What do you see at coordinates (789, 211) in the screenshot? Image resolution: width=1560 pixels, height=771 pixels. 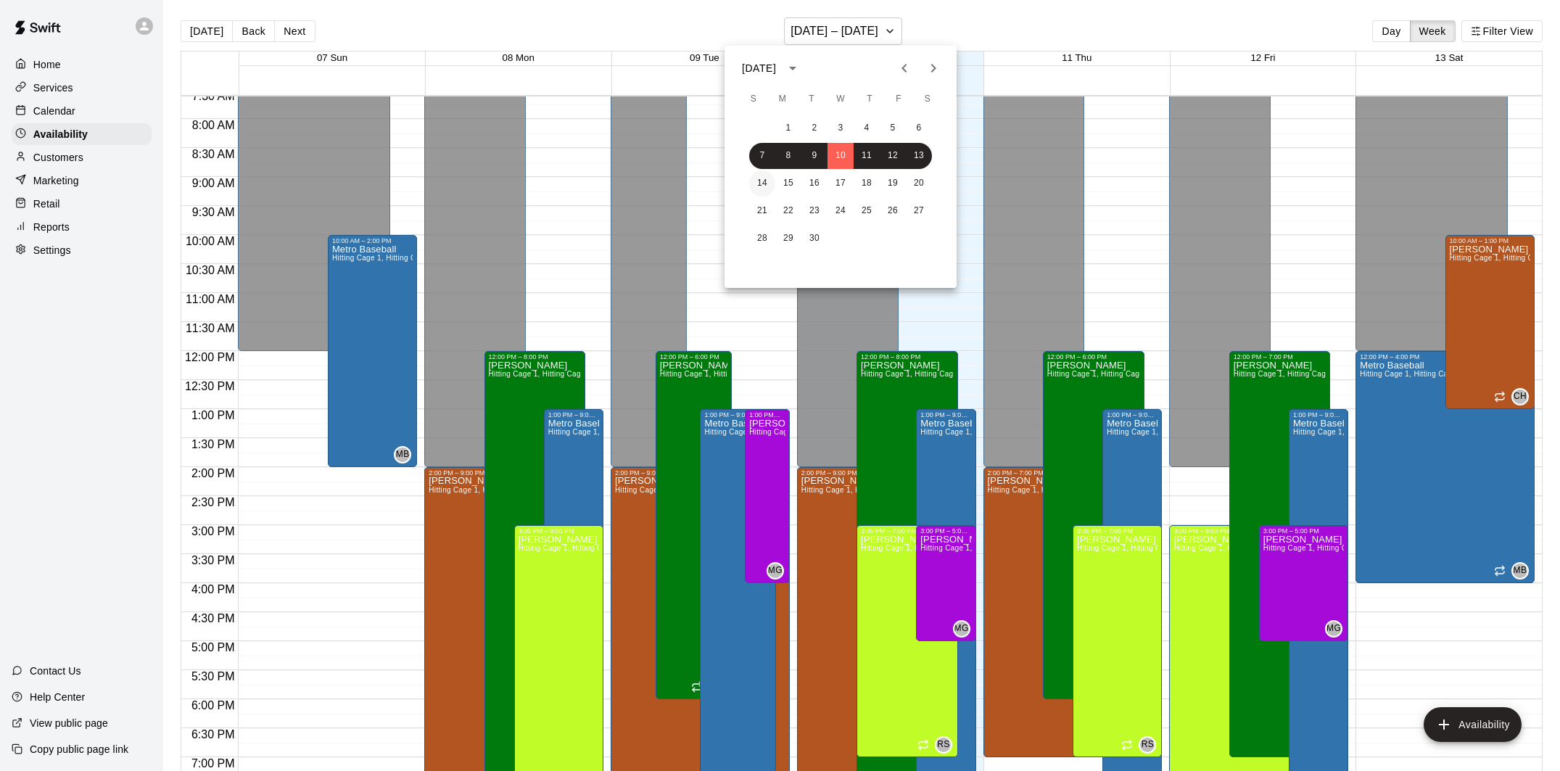 I see `button: 22` at bounding box center [789, 211].